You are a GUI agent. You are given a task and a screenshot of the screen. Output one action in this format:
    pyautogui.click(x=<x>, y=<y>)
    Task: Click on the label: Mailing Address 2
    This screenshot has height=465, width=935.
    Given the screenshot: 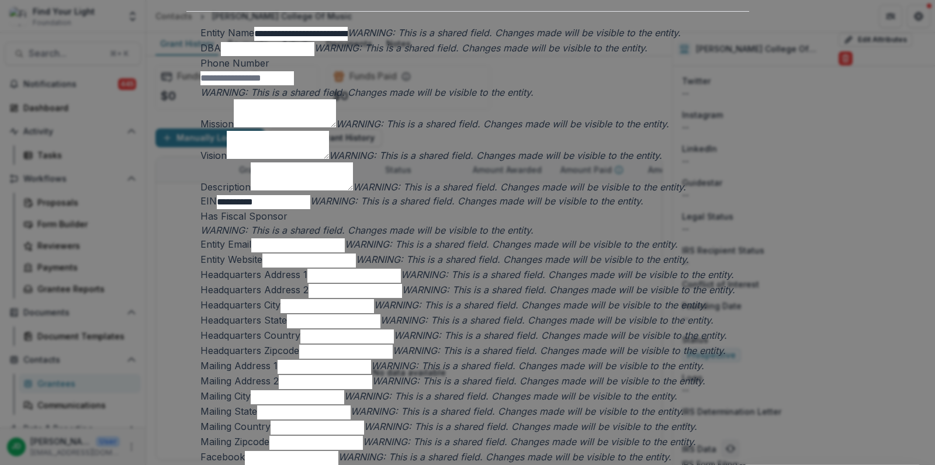 What is the action you would take?
    pyautogui.click(x=239, y=381)
    